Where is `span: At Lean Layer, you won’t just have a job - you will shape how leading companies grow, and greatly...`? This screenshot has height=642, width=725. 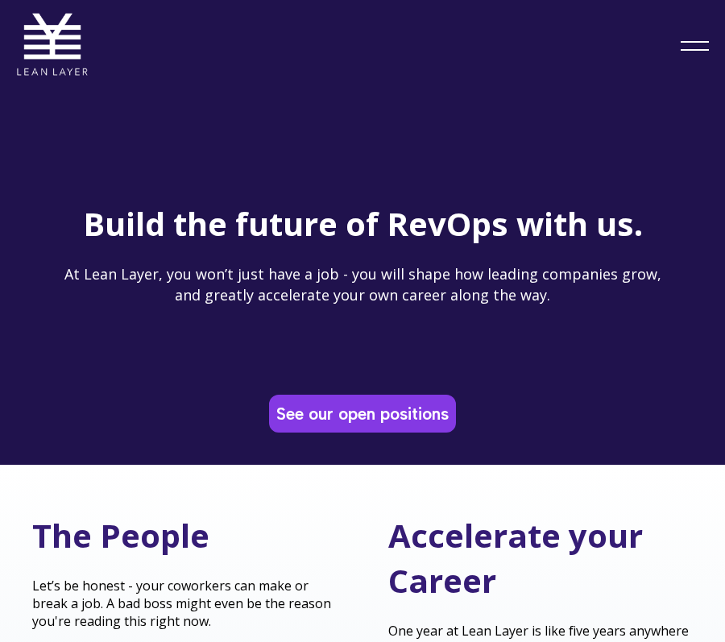 span: At Lean Layer, you won’t just have a job - you will shape how leading companies grow, and greatly... is located at coordinates (362, 283).